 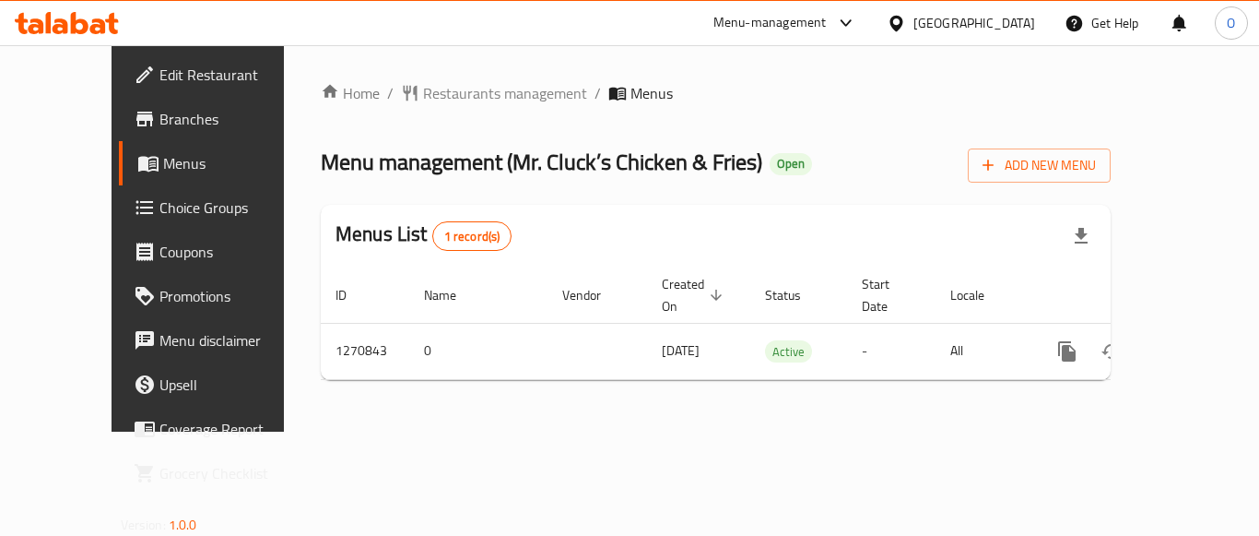 What do you see at coordinates (788, 351) in the screenshot?
I see `div: Active` at bounding box center [788, 351].